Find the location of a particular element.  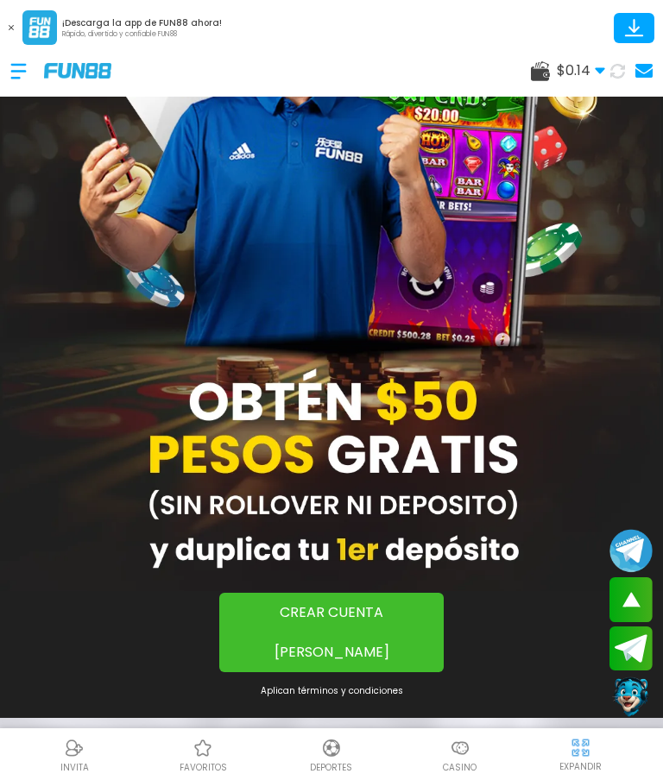

button: Join telegram is located at coordinates (631, 649).